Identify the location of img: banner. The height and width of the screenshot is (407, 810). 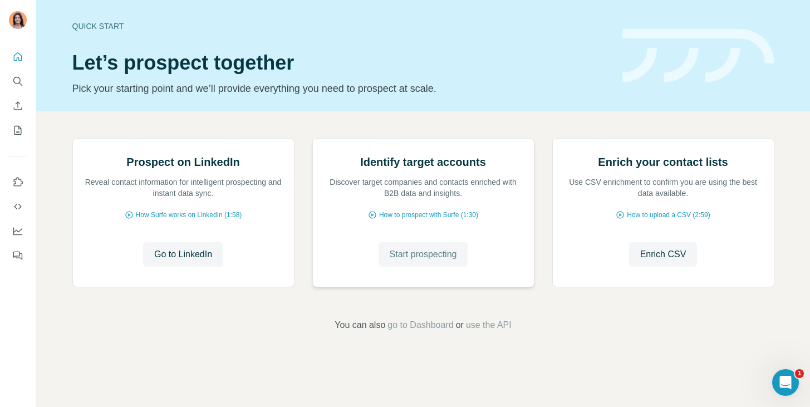
(698, 56).